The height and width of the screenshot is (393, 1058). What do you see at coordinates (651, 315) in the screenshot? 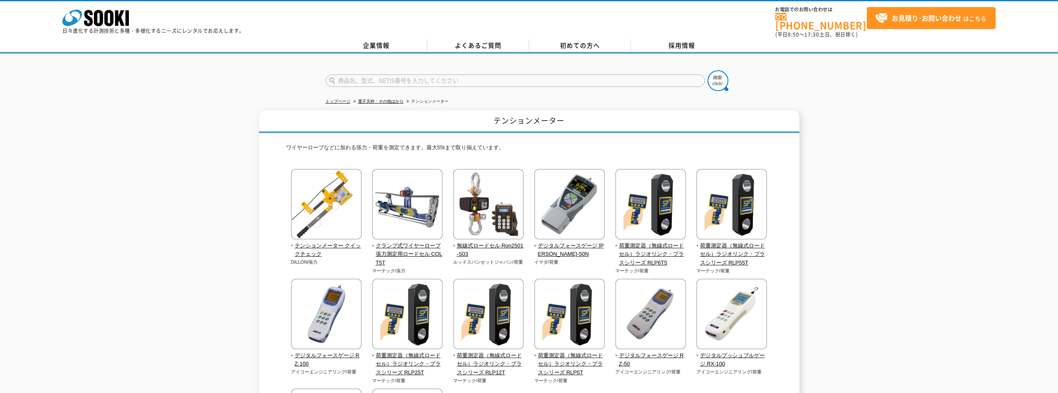
I see `img: デジタルフォースゲージ RZ-50` at bounding box center [651, 315].